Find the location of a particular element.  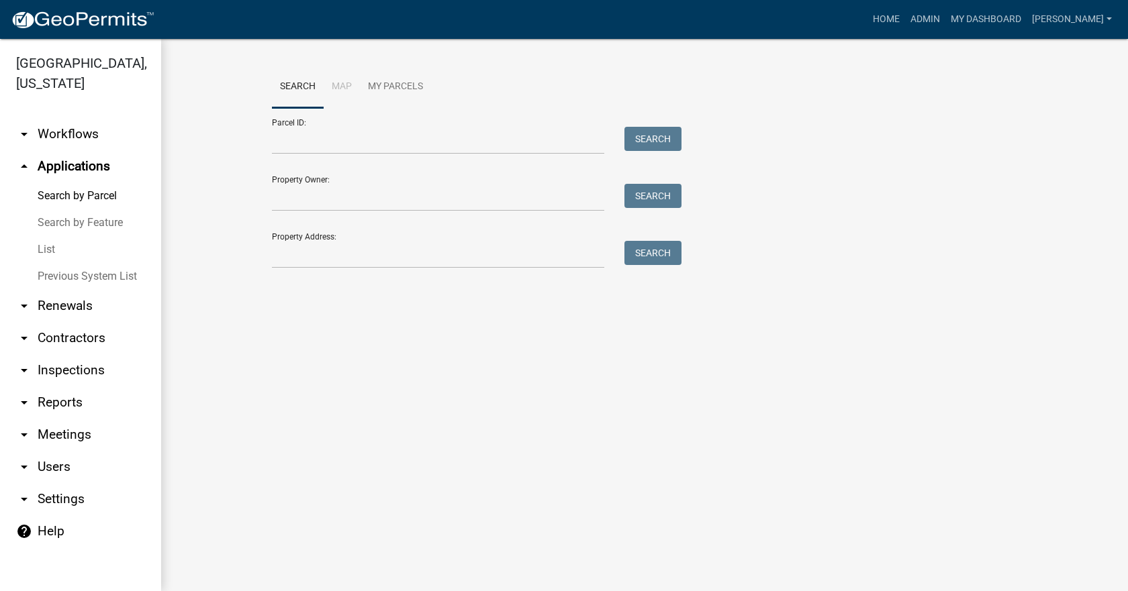

a: My Dashboard is located at coordinates (985, 19).